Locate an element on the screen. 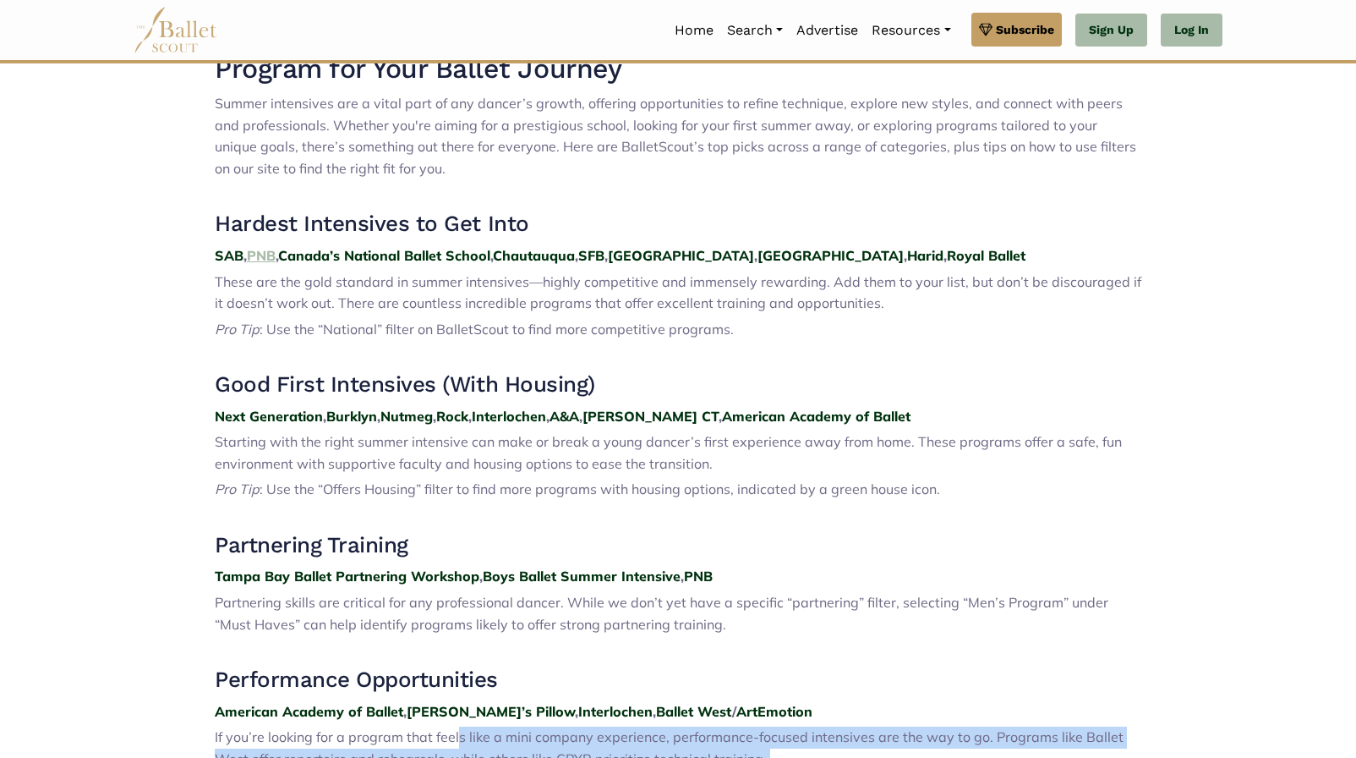 Image resolution: width=1356 pixels, height=758 pixels. a: Resources is located at coordinates (911, 30).